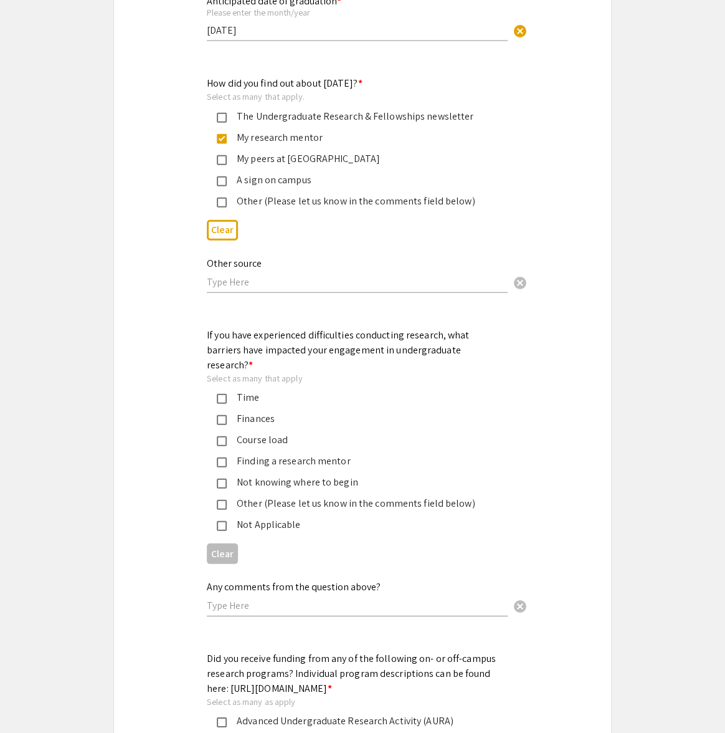 This screenshot has height=733, width=725. What do you see at coordinates (358, 419) in the screenshot?
I see `div: Finances` at bounding box center [358, 419].